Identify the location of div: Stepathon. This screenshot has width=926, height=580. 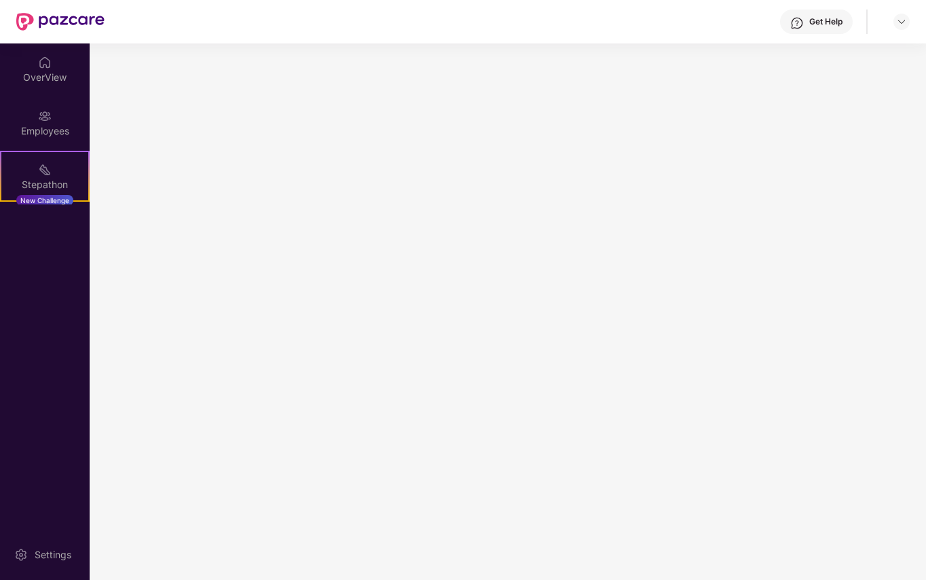
(45, 185).